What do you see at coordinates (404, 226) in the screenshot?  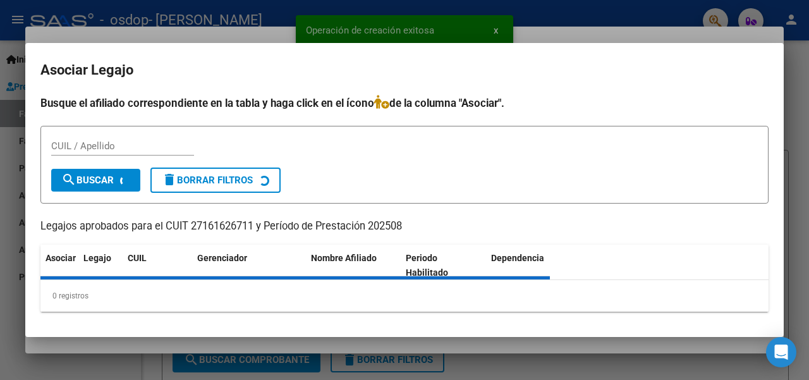 I see `p: Legajos aprobados para el CUIT 27161626711 y Período de Prestación 202508` at bounding box center [404, 226].